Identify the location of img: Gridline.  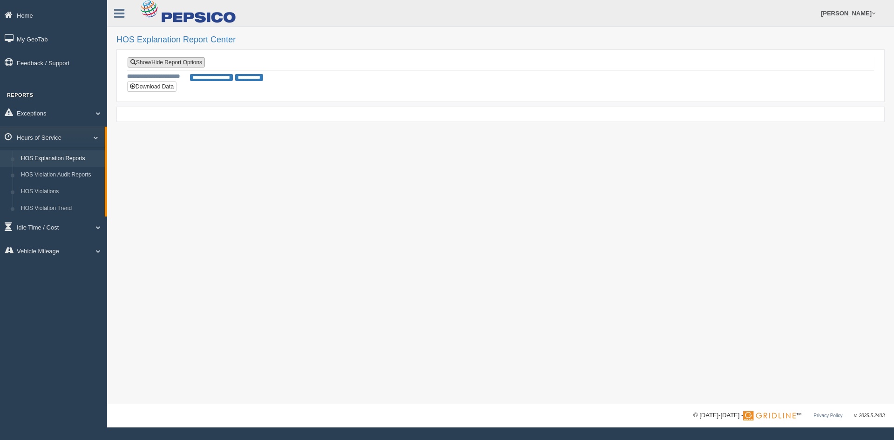
(769, 416).